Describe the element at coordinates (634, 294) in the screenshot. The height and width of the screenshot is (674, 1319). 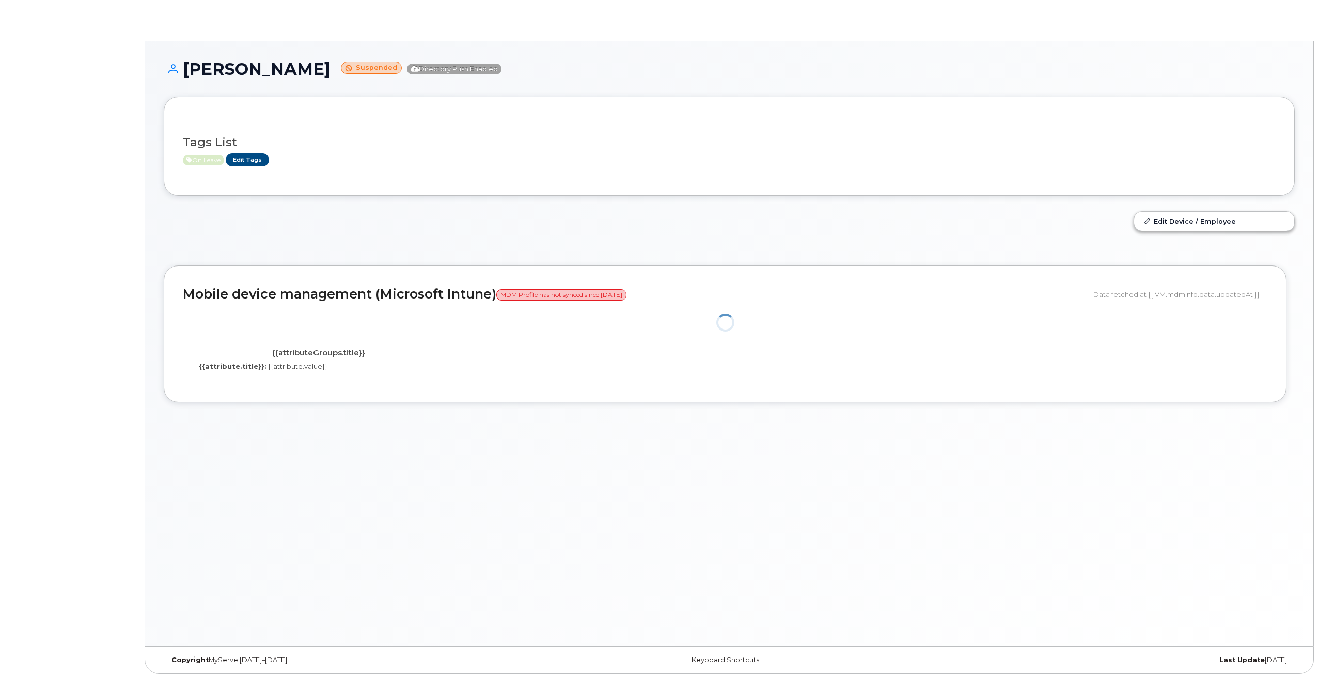
I see `h2: Mobile device management (Microsoft Intune)` at that location.